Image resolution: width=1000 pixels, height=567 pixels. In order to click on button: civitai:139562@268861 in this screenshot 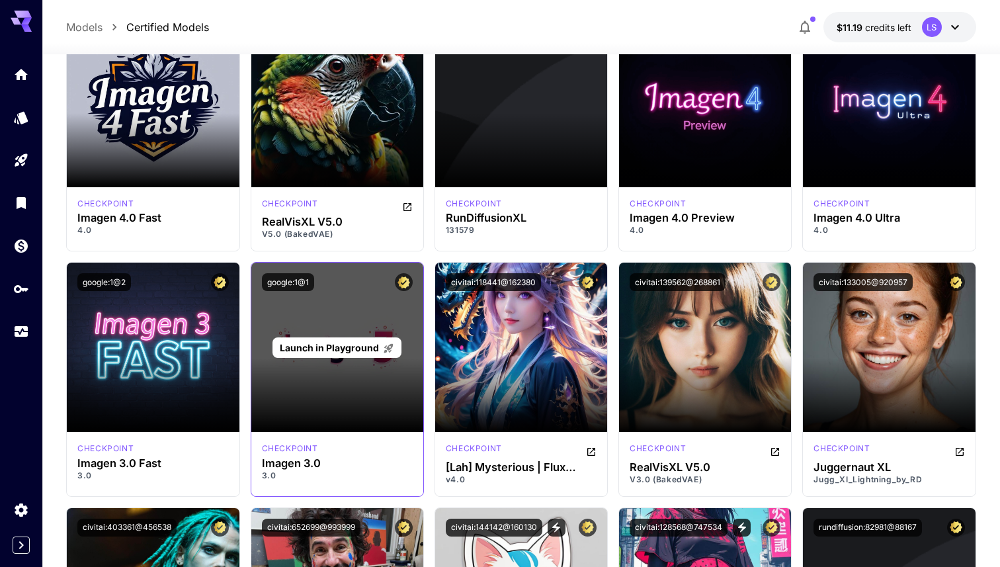, I will do `click(677, 282)`.